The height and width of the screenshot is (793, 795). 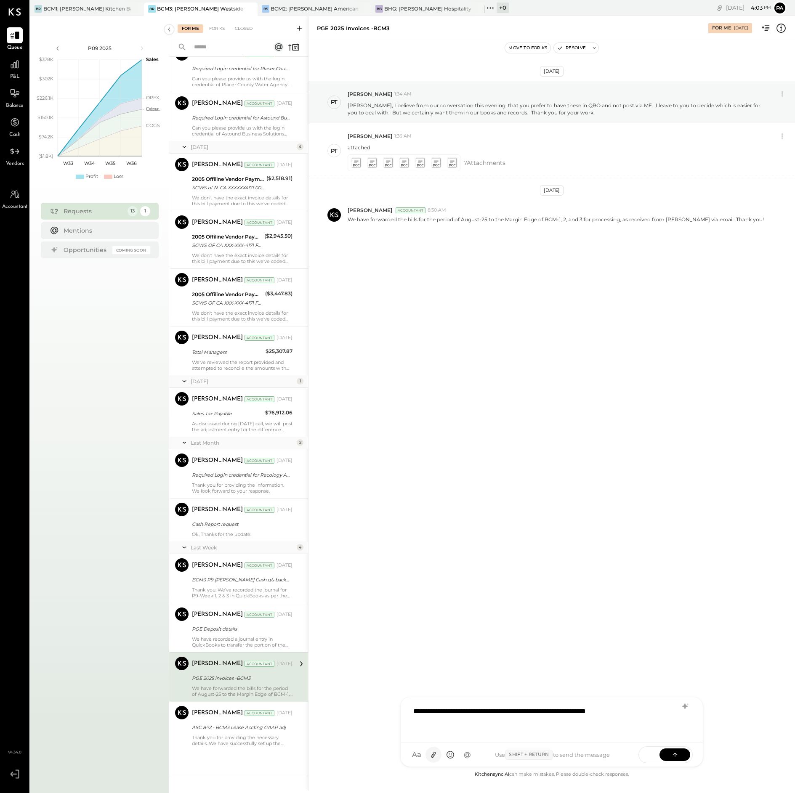 What do you see at coordinates (15, 135) in the screenshot?
I see `span: Cash` at bounding box center [15, 135].